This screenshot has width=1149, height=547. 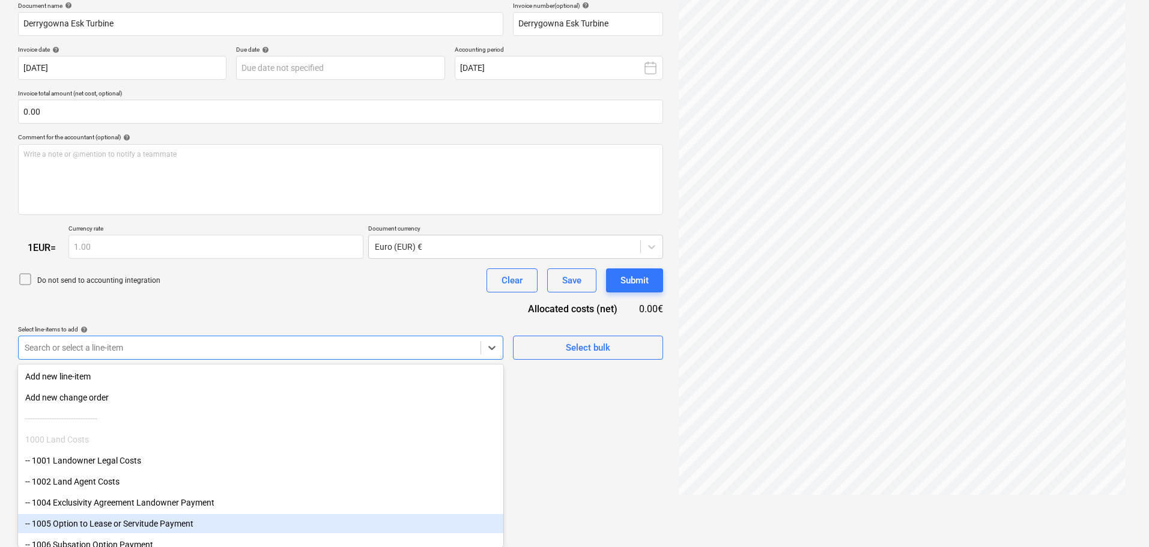 What do you see at coordinates (43, 247) in the screenshot?
I see `div: 1 EUR =` at bounding box center [43, 247].